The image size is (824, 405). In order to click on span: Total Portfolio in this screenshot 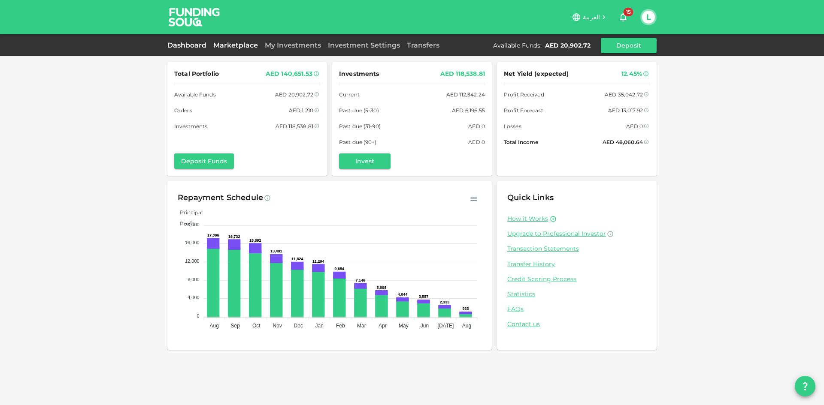, I will do `click(197, 74)`.